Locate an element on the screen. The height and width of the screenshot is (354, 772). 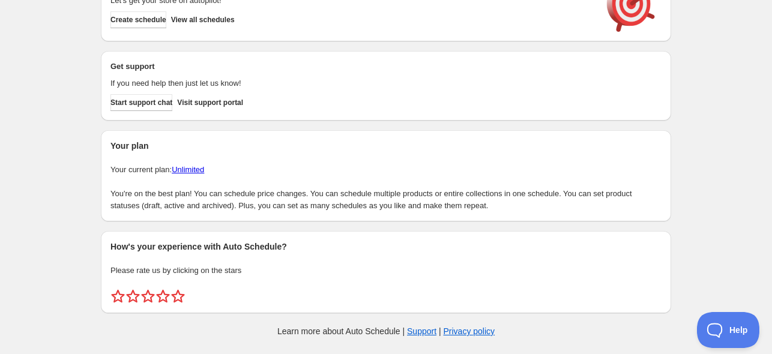
h2: Your plan is located at coordinates (386, 146).